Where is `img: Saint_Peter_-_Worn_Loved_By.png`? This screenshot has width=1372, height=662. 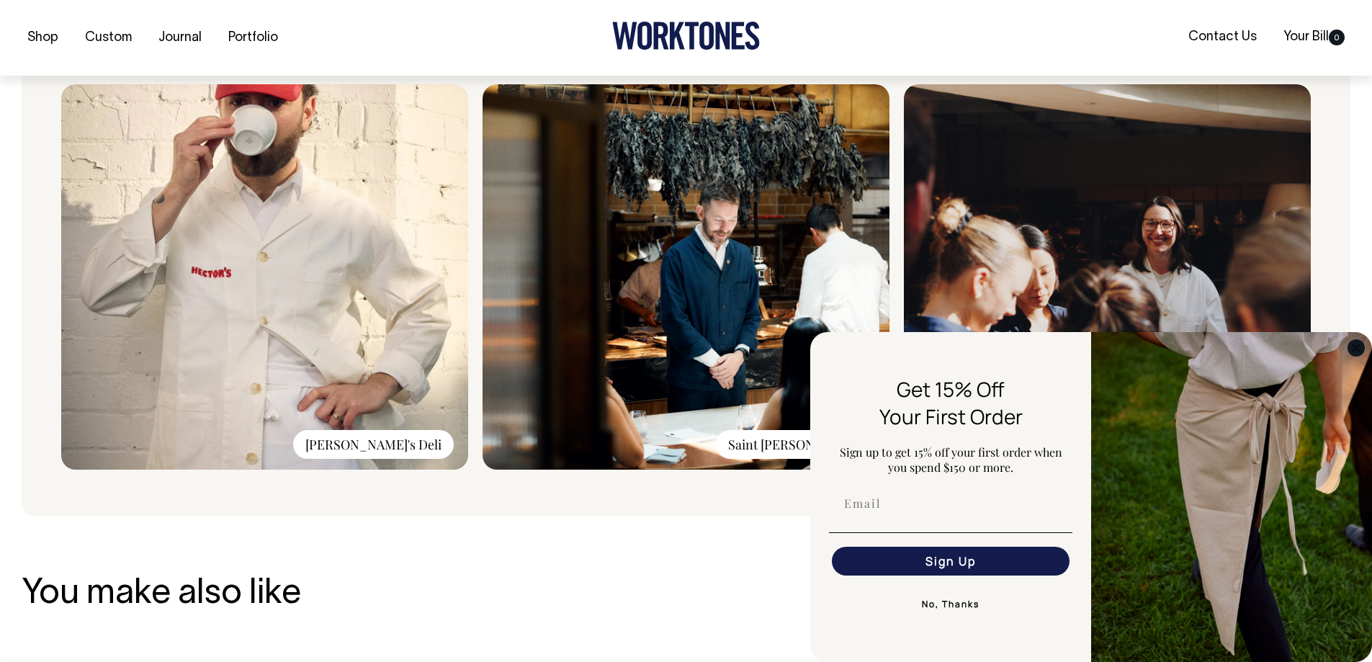 img: Saint_Peter_-_Worn_Loved_By.png is located at coordinates (686, 277).